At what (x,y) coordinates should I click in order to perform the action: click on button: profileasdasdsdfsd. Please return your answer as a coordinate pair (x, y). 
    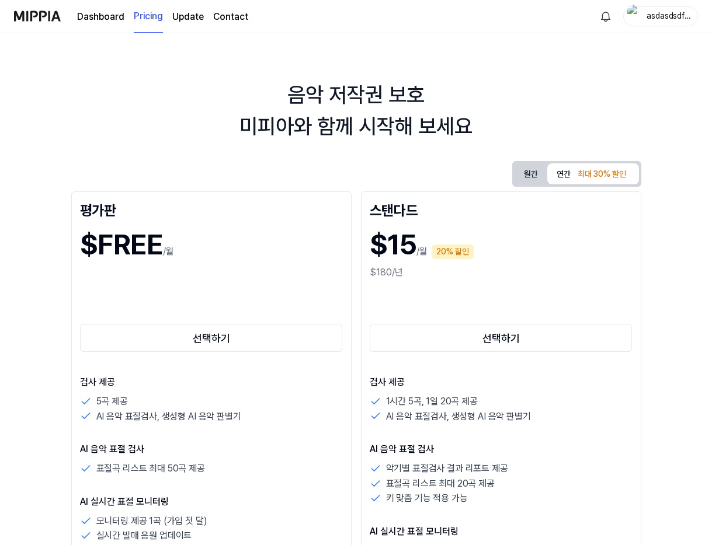
    Looking at the image, I should click on (660, 16).